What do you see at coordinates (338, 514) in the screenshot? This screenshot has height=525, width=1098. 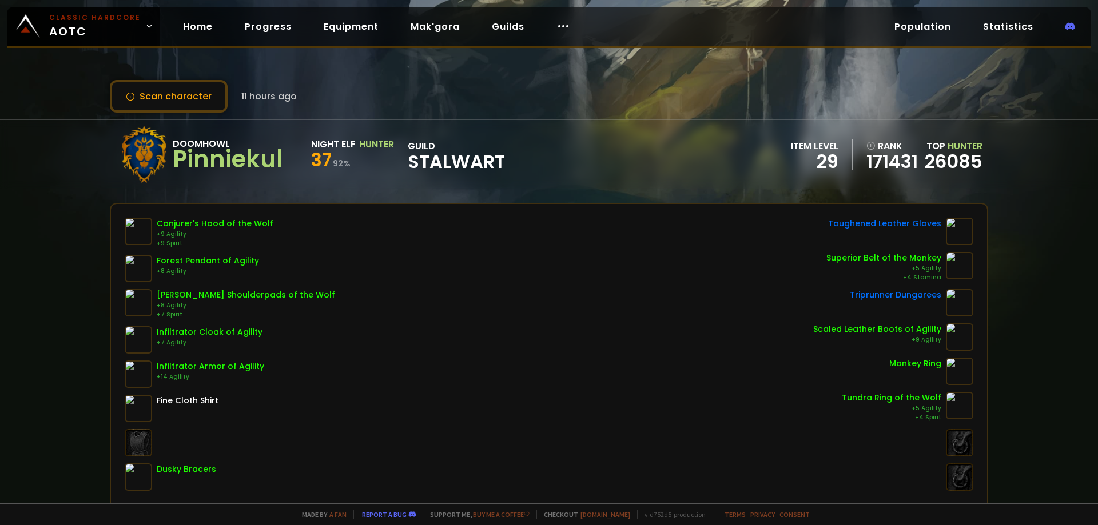 I see `a: a fan` at bounding box center [338, 514].